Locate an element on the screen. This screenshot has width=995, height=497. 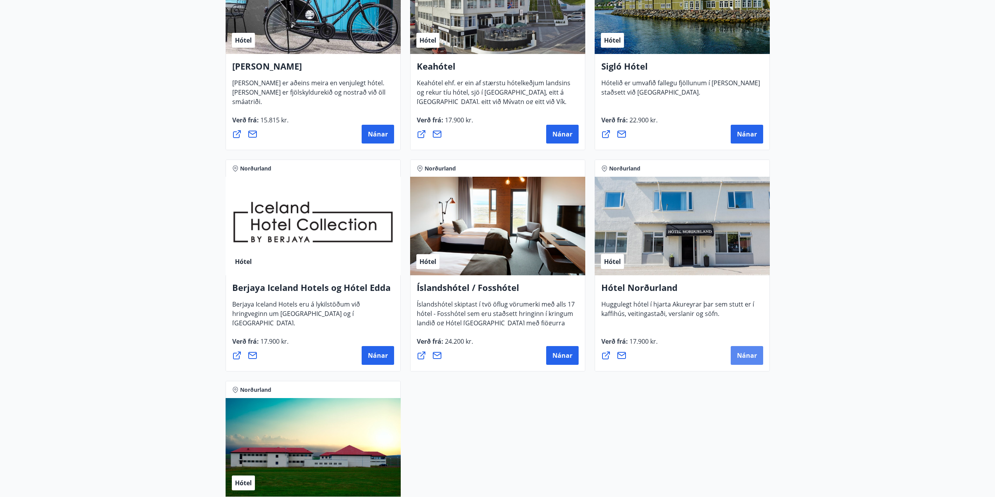
h4: Hótel Norðurland is located at coordinates (682, 290).